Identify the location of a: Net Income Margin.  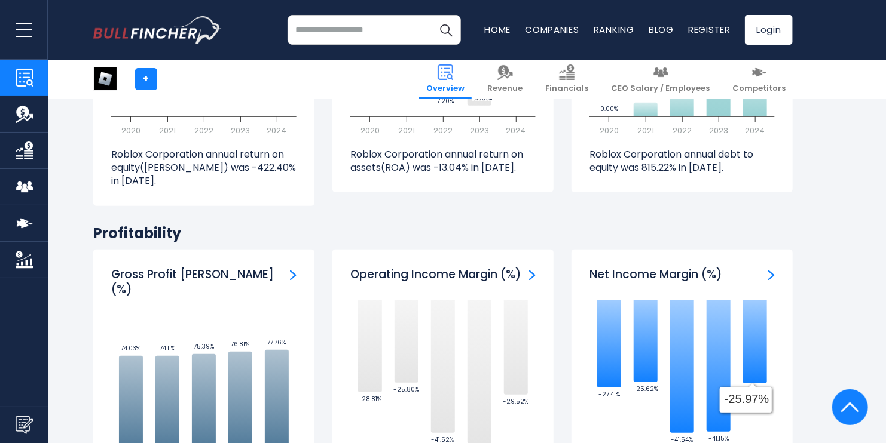
(771, 274).